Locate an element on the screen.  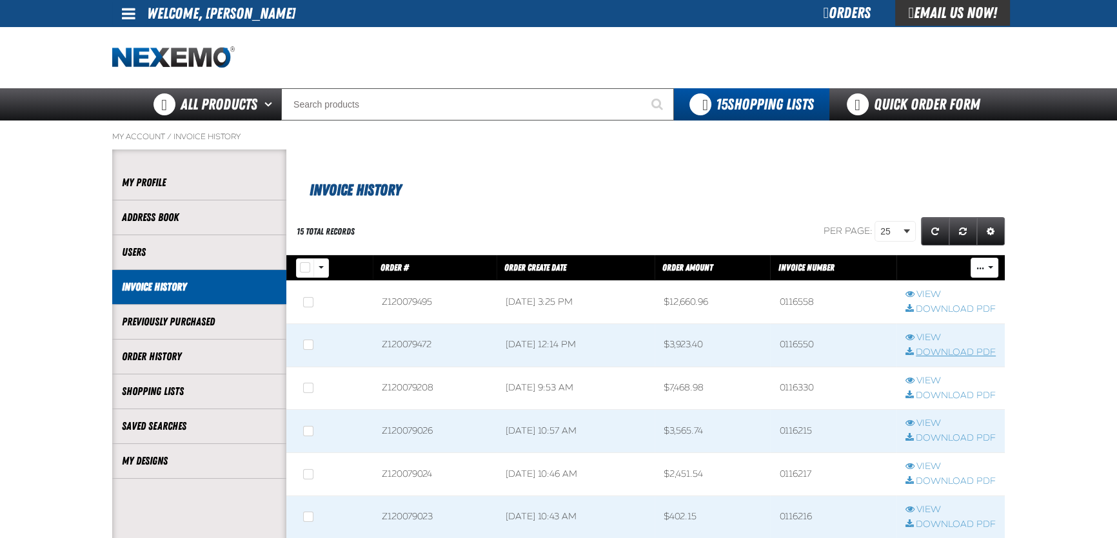
strong: 15 is located at coordinates (722, 104).